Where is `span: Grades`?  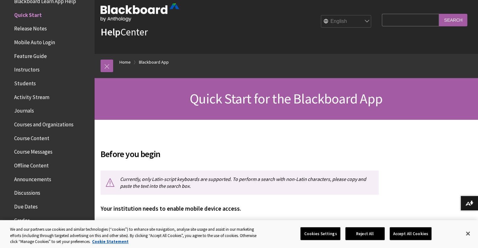
span: Grades is located at coordinates (22, 220).